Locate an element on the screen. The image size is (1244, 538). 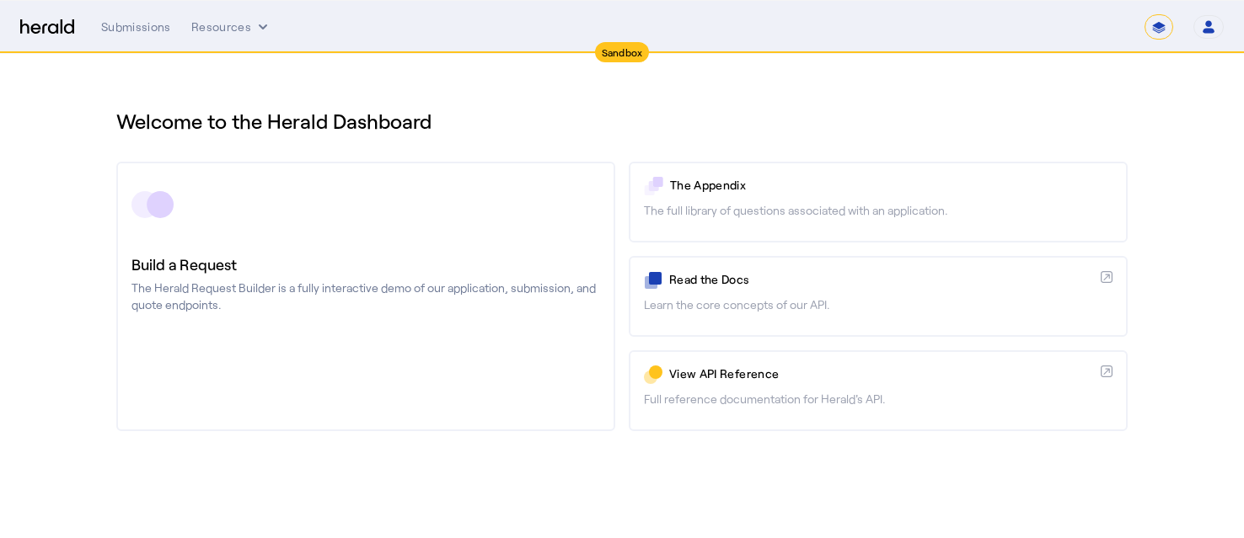
a: The AppendixThe full library of questions associated with an application. is located at coordinates (878, 202).